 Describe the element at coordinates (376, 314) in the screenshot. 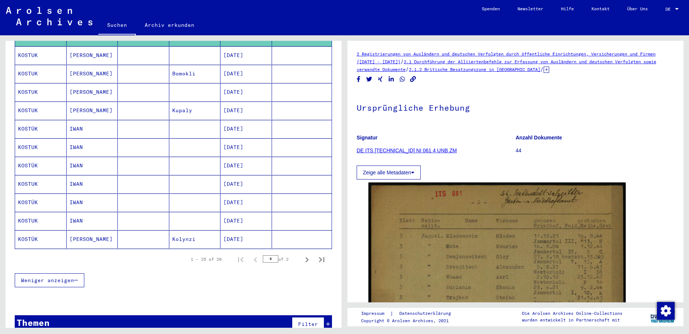

I see `a: Impressum` at that location.